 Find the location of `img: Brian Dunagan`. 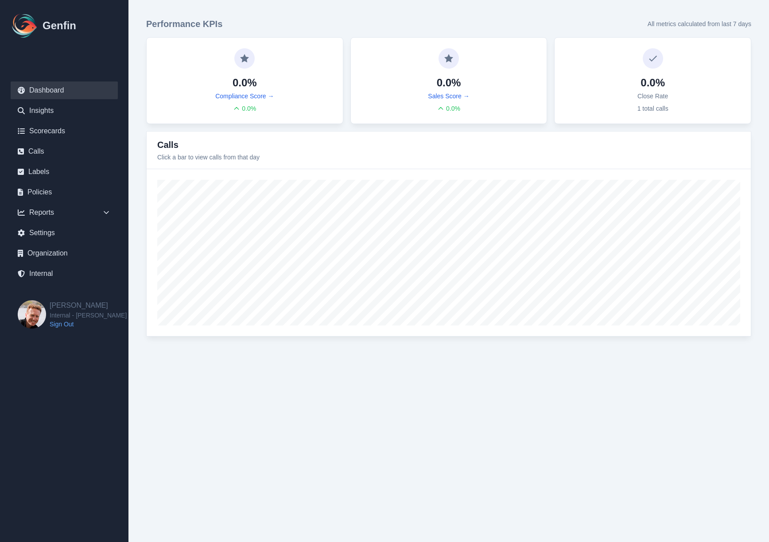

img: Brian Dunagan is located at coordinates (32, 315).